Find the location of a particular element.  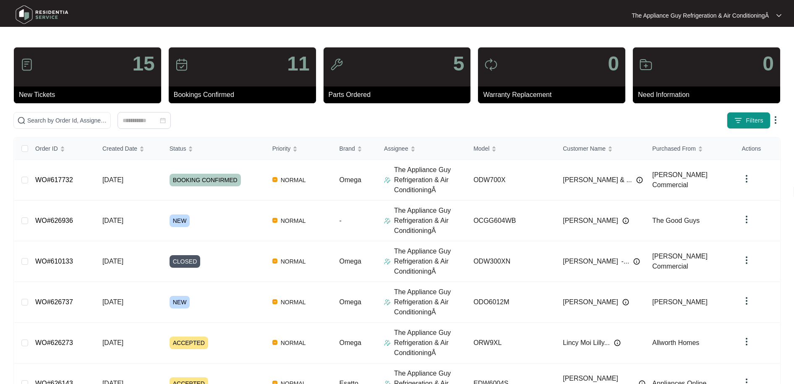

p: 5 is located at coordinates (459, 64).